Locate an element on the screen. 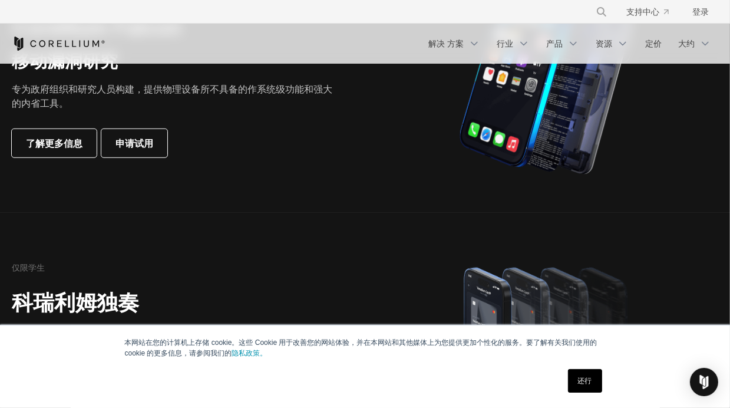  p: 专为政府组织和研究人员构建，提供物理设备所不具备的作系统级功能和强大的内省工具。 is located at coordinates (174, 96).